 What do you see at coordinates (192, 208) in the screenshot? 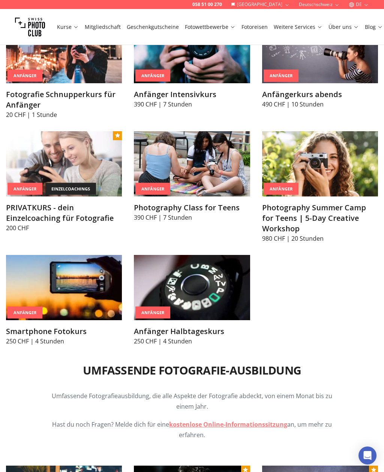
I see `h3: Photography Class for Teens` at bounding box center [192, 208].